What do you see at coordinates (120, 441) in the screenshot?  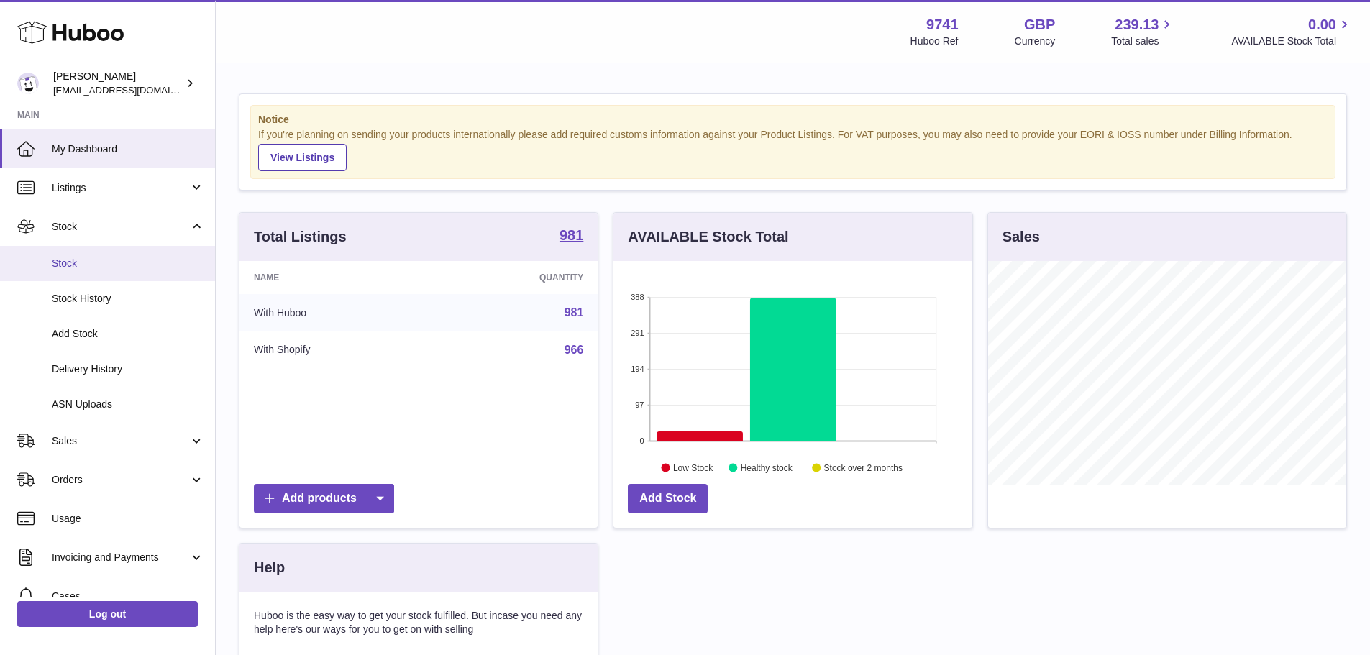 I see `span: Sales` at bounding box center [120, 441].